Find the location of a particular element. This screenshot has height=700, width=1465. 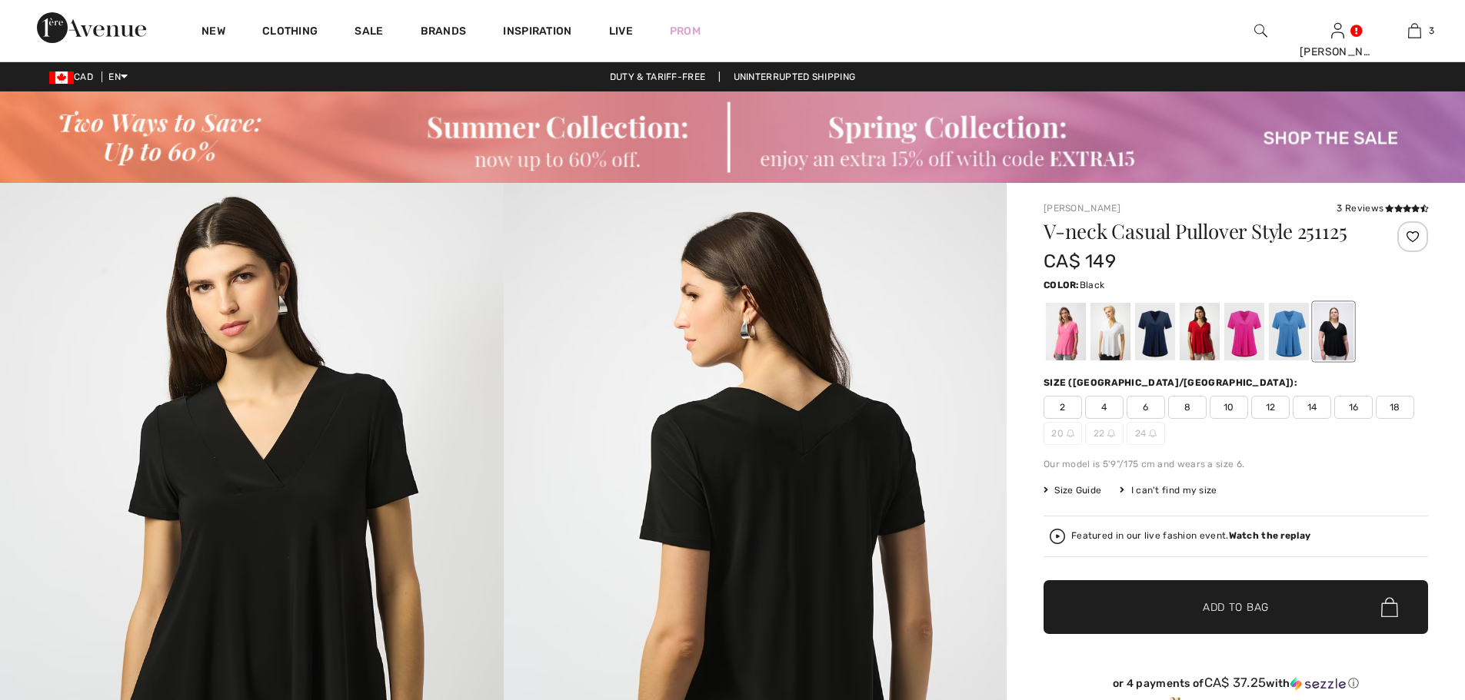

div: Our model is 5'9"/175 cm and wears a size 6. is located at coordinates (1236, 464).